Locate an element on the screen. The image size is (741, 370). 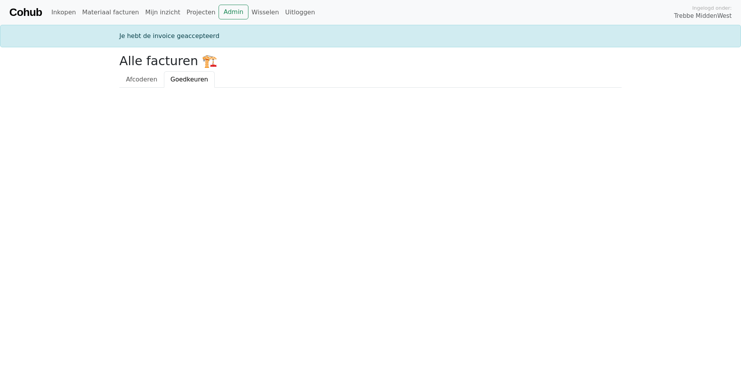
span: Afcoderen is located at coordinates (141, 79).